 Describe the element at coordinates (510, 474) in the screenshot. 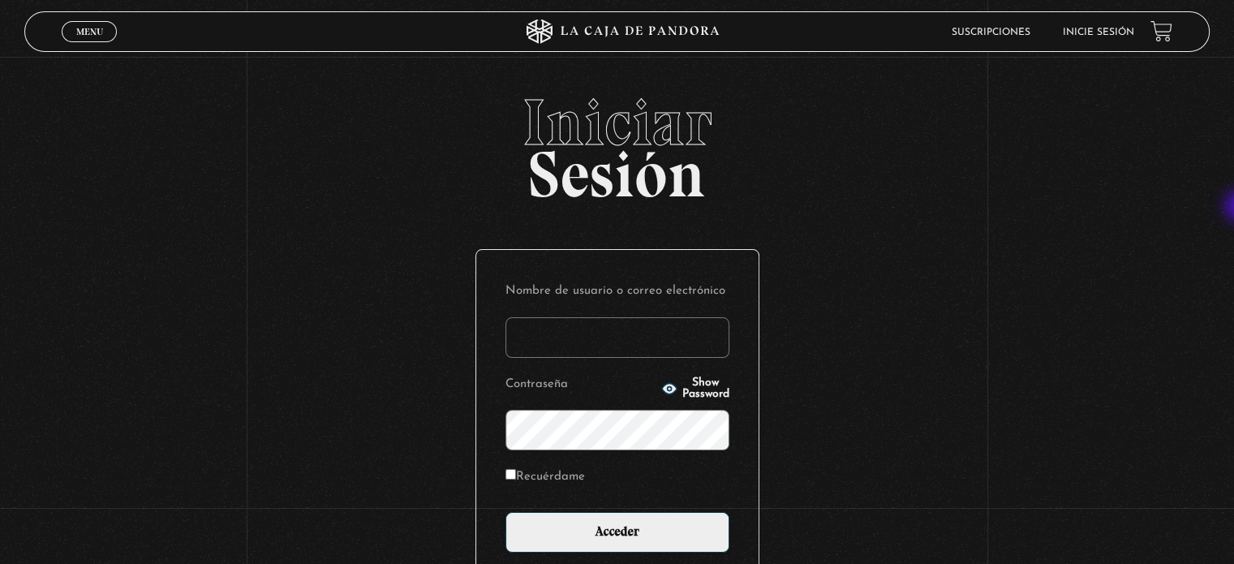

I see `input: Recuérdame` at that location.